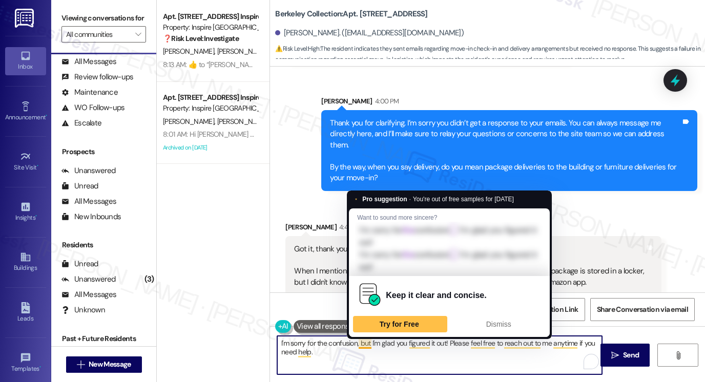 This screenshot has height=382, width=705. I want to click on div: New Inbounds, so click(91, 217).